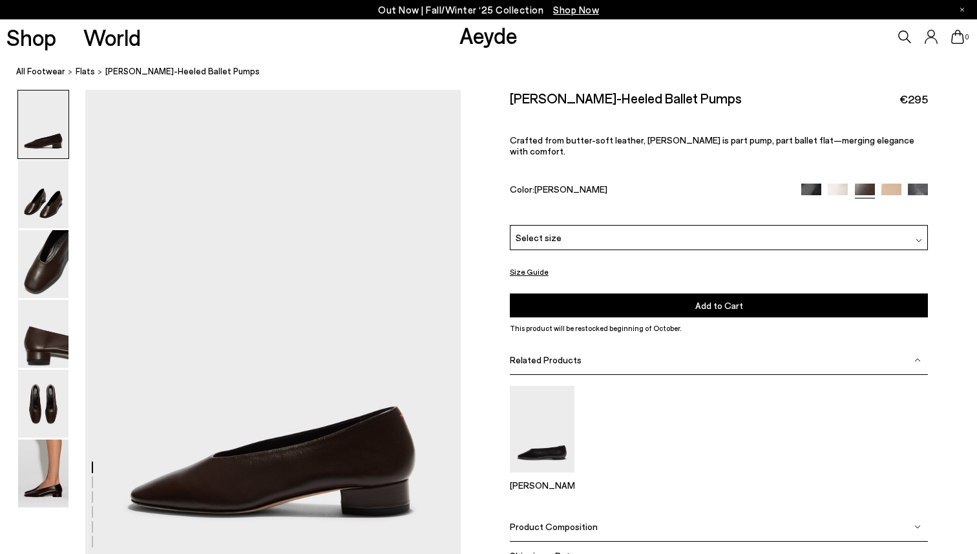  What do you see at coordinates (43, 473) in the screenshot?
I see `img: Delia Low-Heeled Ballet Pumps - Image 6` at bounding box center [43, 473].